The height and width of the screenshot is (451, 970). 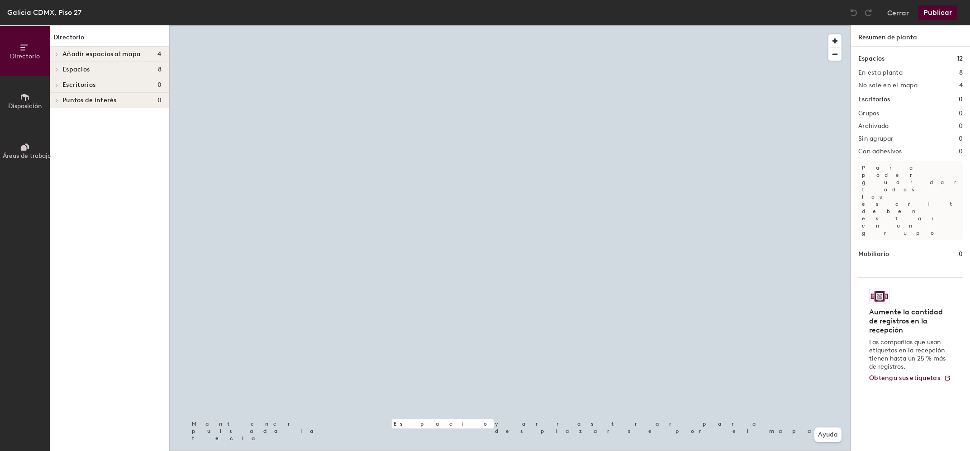 What do you see at coordinates (25, 106) in the screenshot?
I see `span: Disposición` at bounding box center [25, 106].